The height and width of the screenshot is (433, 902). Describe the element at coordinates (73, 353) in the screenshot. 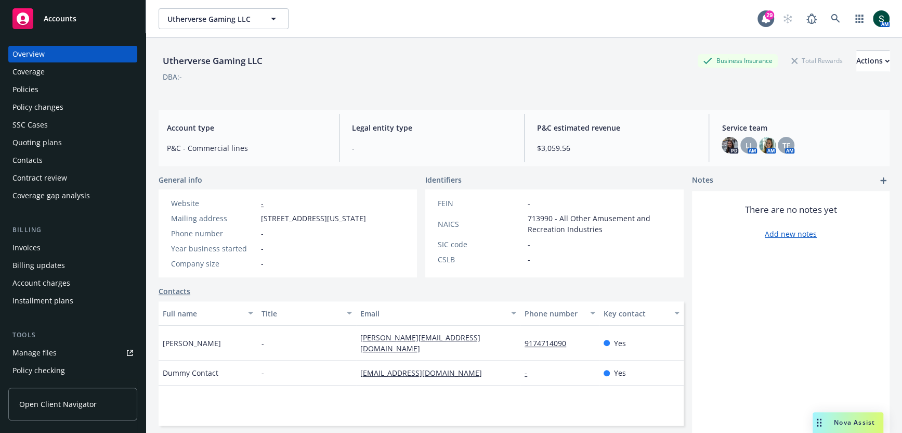

I see `a: Manage files` at that location.